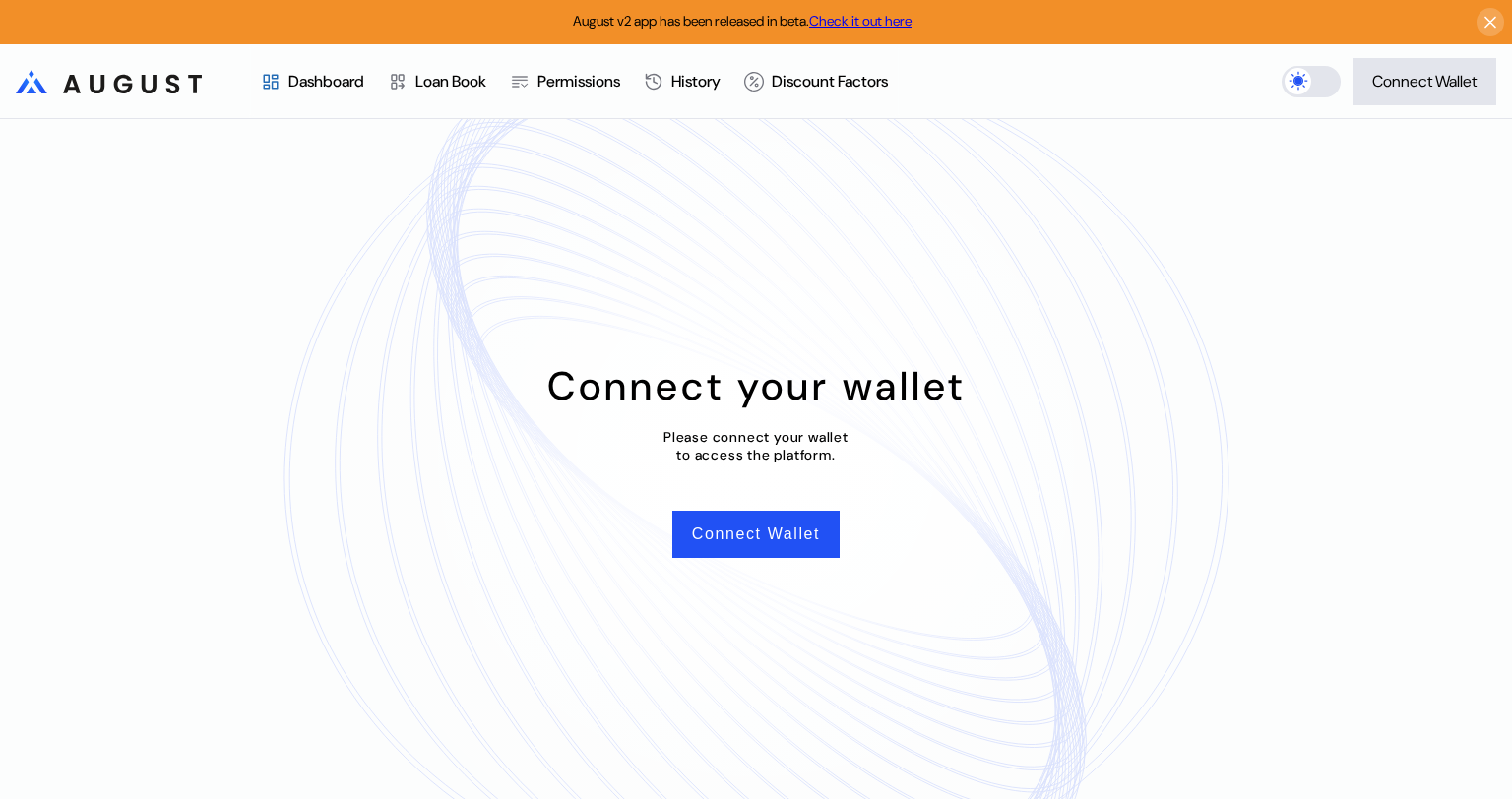 The width and height of the screenshot is (1512, 799). I want to click on div: Permissions, so click(578, 81).